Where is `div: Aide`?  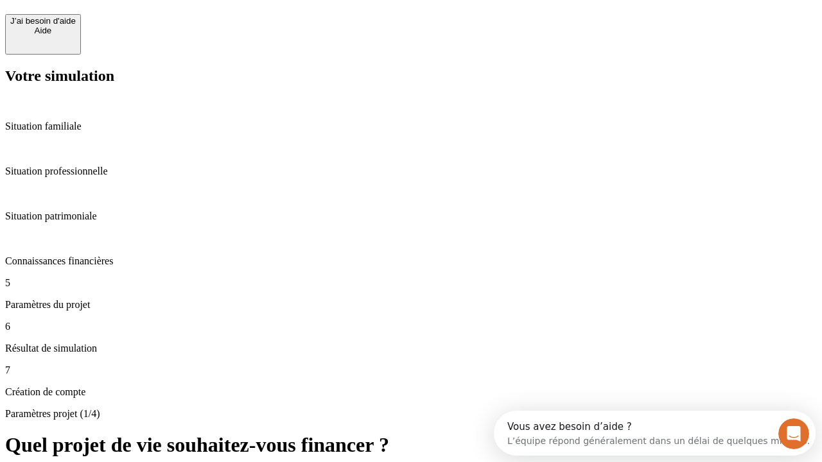
div: Aide is located at coordinates (43, 30).